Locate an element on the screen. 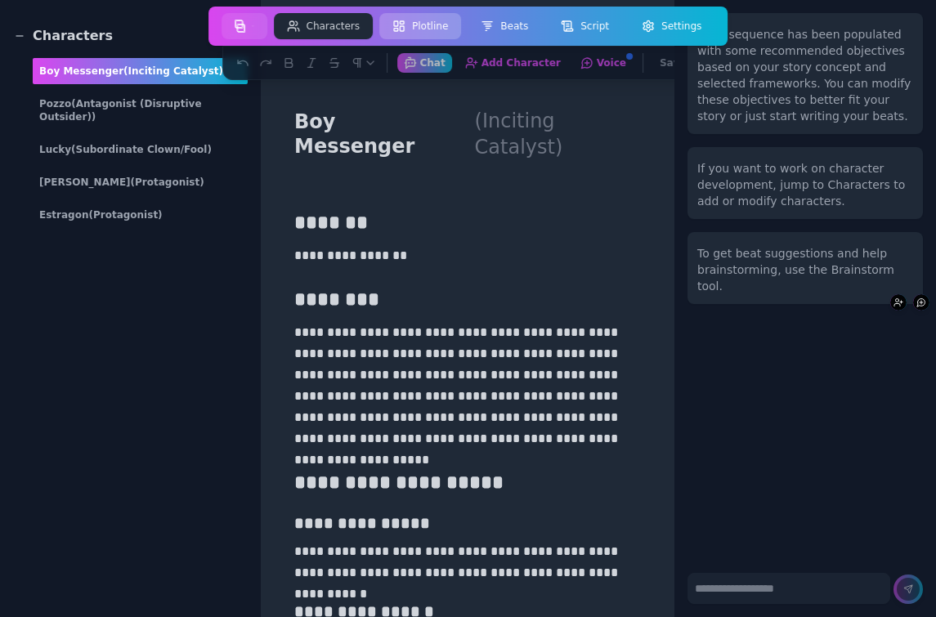 Image resolution: width=936 pixels, height=617 pixels. a: Script is located at coordinates (584, 26).